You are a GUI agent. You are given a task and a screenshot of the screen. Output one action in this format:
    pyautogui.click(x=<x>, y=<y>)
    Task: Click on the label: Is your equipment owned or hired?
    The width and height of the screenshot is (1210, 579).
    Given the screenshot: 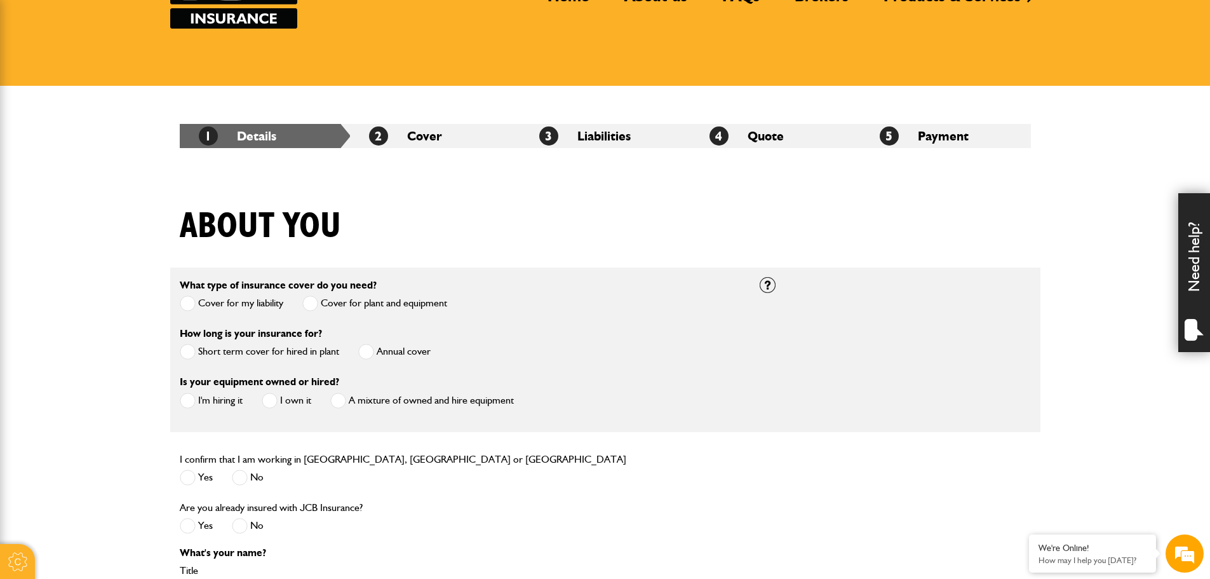 What is the action you would take?
    pyautogui.click(x=259, y=382)
    